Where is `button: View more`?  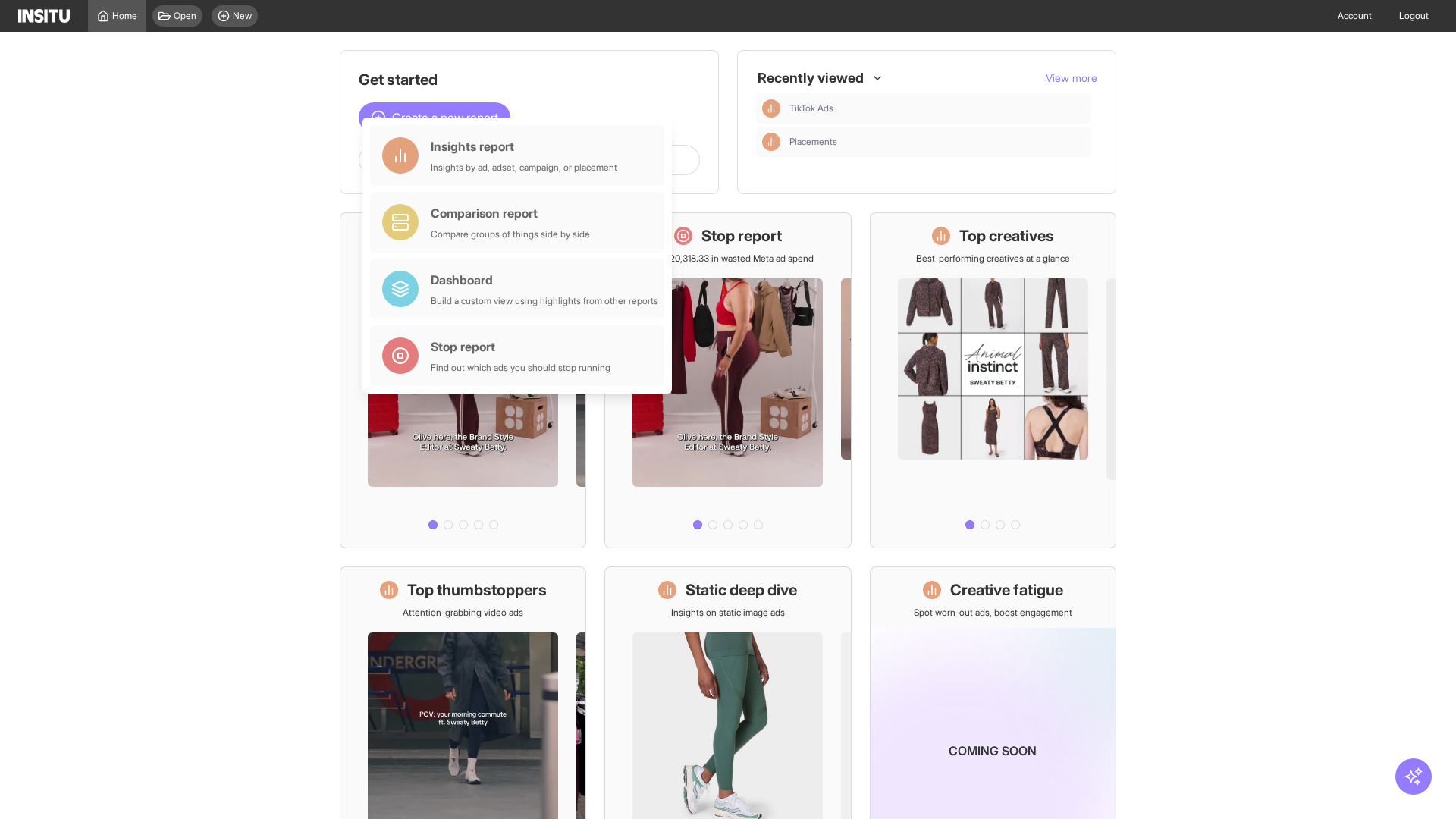 button: View more is located at coordinates (1071, 78).